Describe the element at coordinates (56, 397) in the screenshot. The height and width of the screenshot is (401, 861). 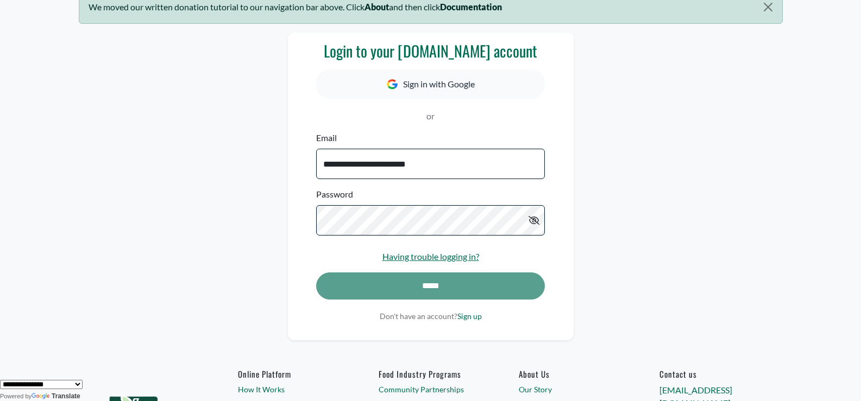
I see `a: Translate` at that location.